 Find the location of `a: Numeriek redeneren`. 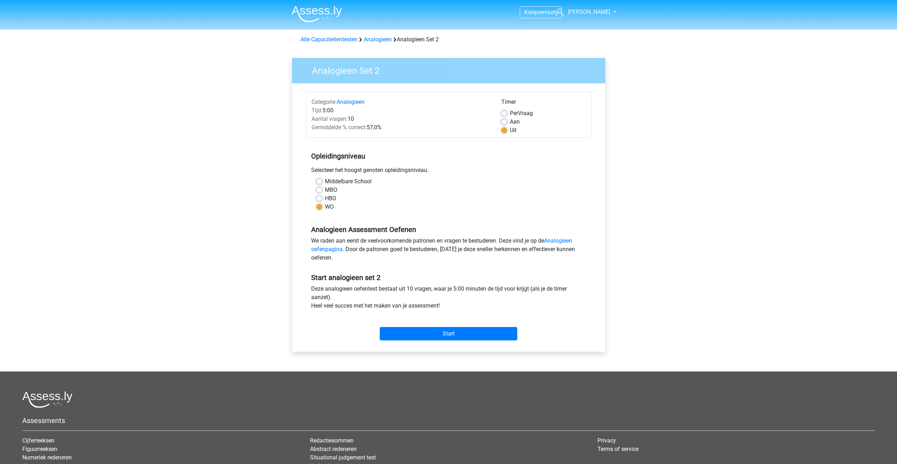

a: Numeriek redeneren is located at coordinates (47, 458).